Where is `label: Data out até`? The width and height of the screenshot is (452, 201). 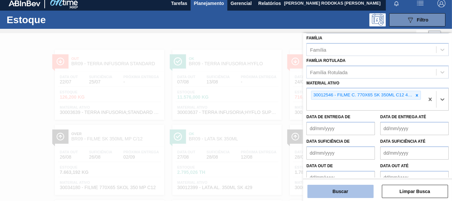 label: Data out até is located at coordinates (395, 166).